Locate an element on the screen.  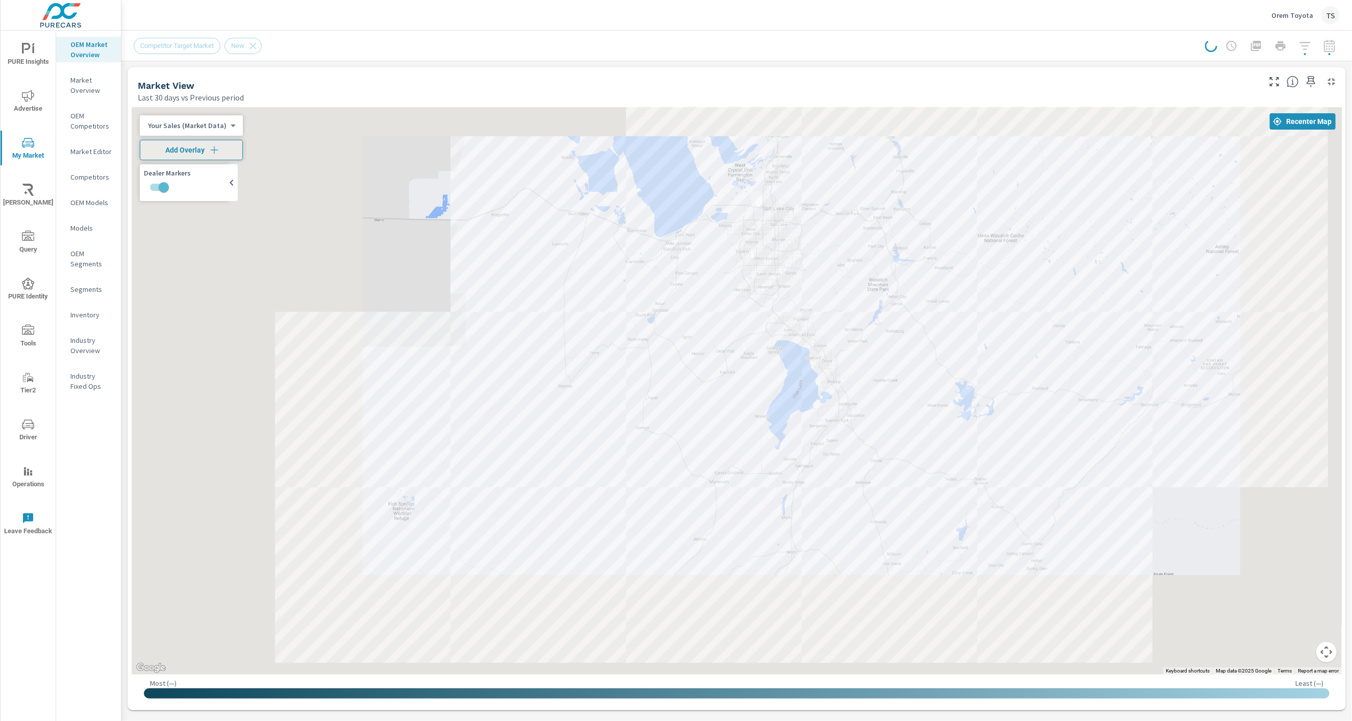
span: Add Overlay is located at coordinates (191, 150).